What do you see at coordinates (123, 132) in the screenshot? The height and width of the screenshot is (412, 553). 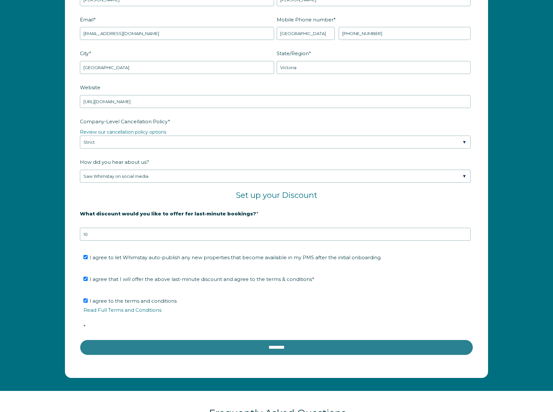 I see `a: Review our cancellation policy options` at bounding box center [123, 132].